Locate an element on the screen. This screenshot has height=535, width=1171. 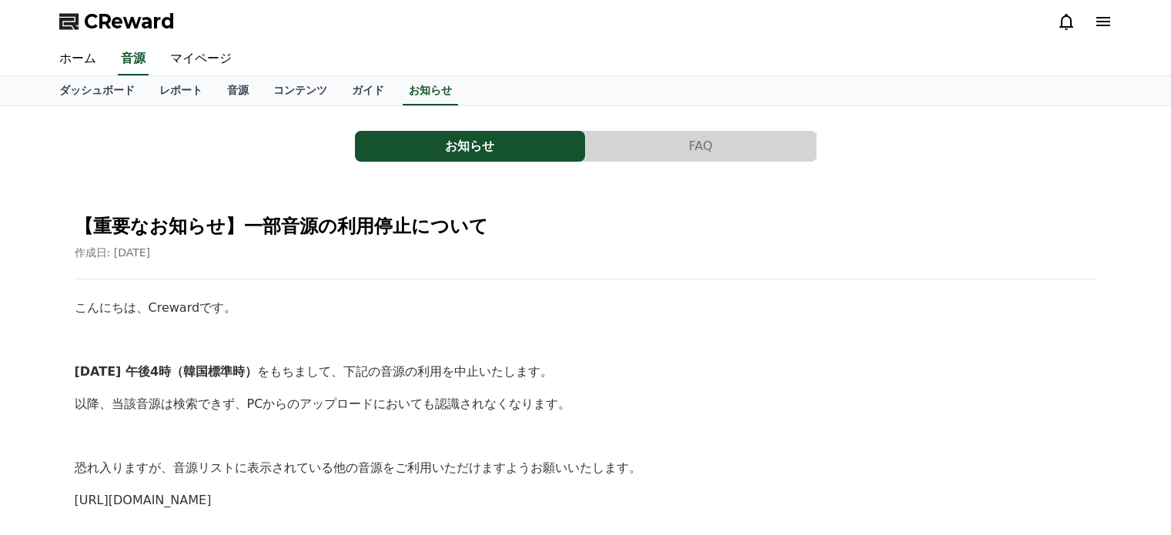
h2: 【重要なお知らせ】一部音源の利用停止について is located at coordinates (586, 226).